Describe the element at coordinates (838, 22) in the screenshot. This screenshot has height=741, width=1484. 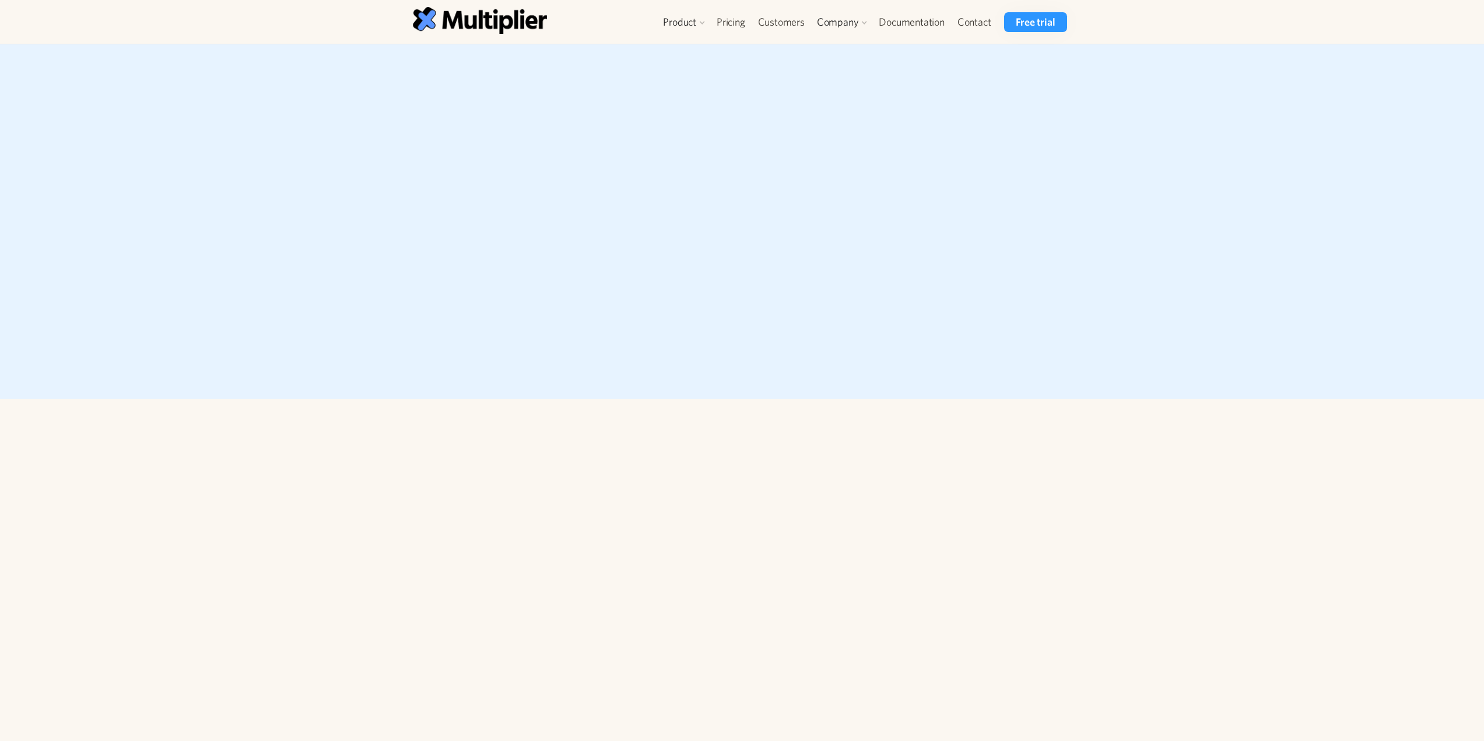
I see `div: Company` at that location.